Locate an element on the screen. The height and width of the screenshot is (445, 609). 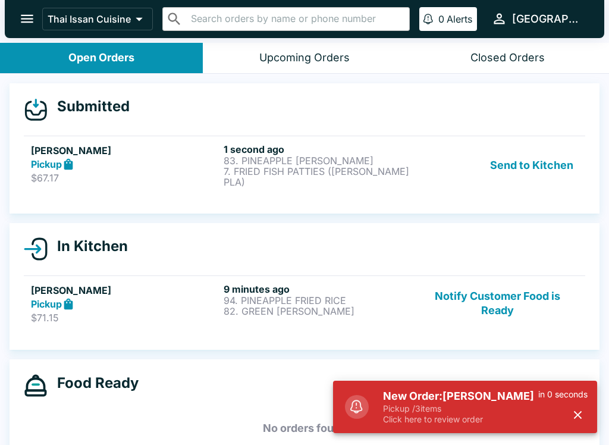
p: in 0 seconds is located at coordinates (563, 394).